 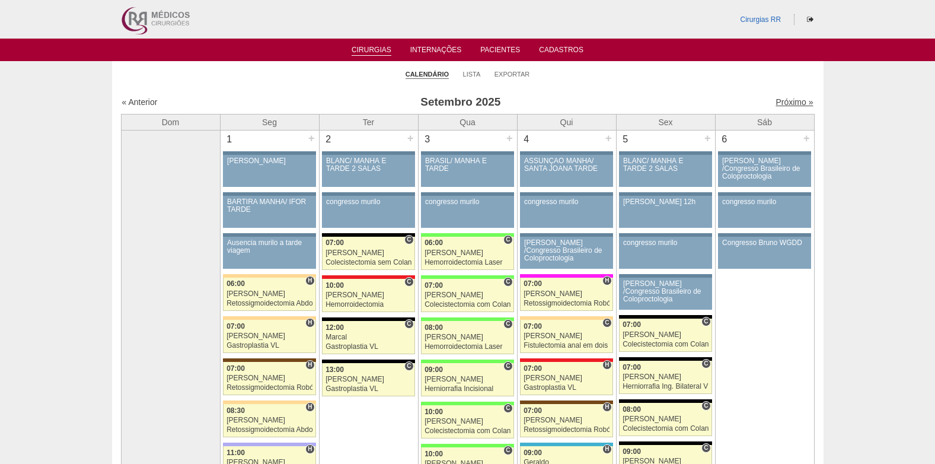 I want to click on a: Lista, so click(x=472, y=74).